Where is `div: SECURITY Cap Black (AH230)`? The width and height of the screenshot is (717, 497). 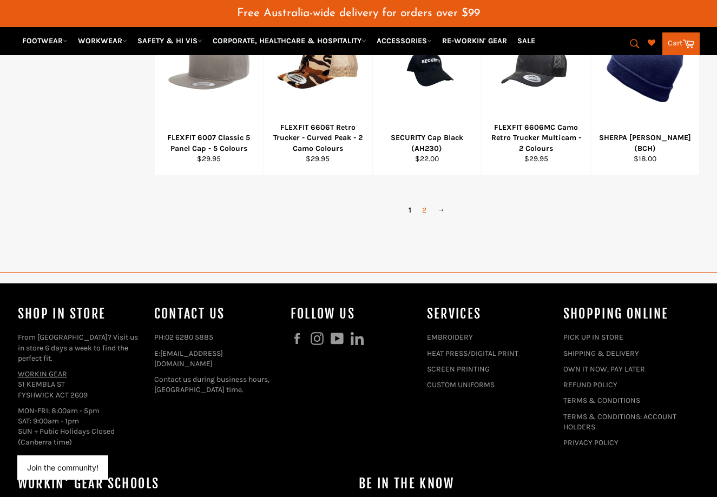 div: SECURITY Cap Black (AH230) is located at coordinates (427, 143).